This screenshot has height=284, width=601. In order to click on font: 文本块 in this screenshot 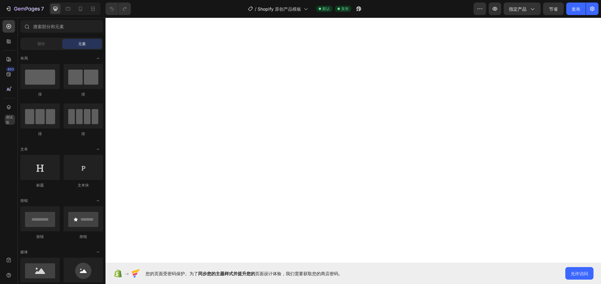, I will do `click(83, 185)`.